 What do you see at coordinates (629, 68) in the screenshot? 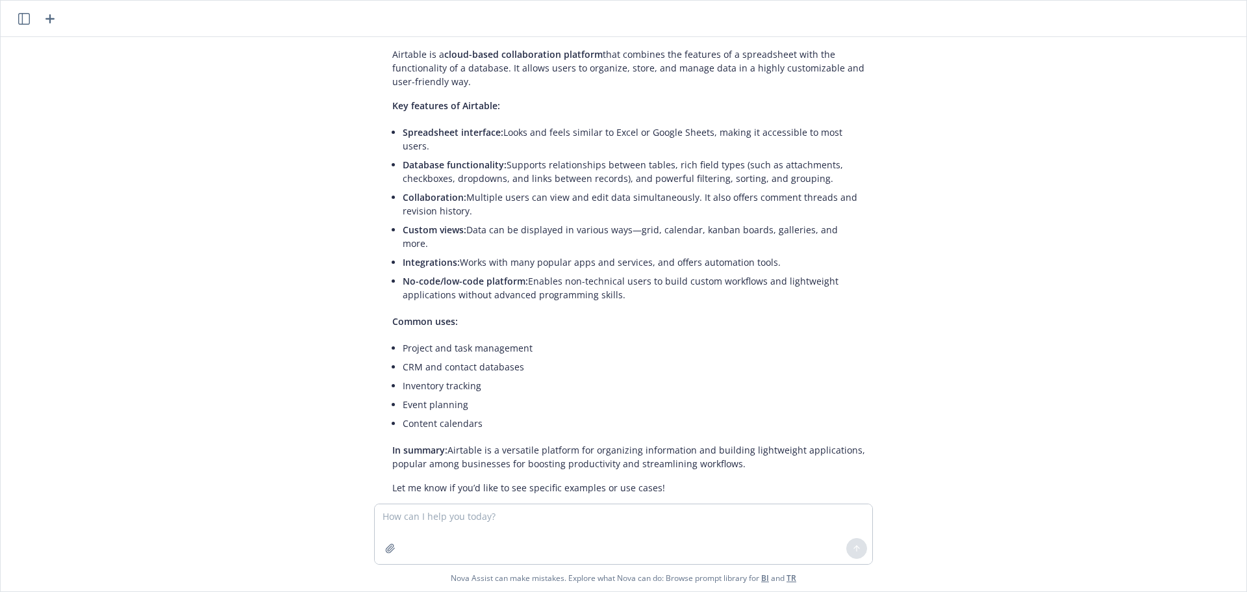
I see `p: Airtable is a that combines the features of a spreadsheet with the functionality of a database. I...` at bounding box center [629, 68].